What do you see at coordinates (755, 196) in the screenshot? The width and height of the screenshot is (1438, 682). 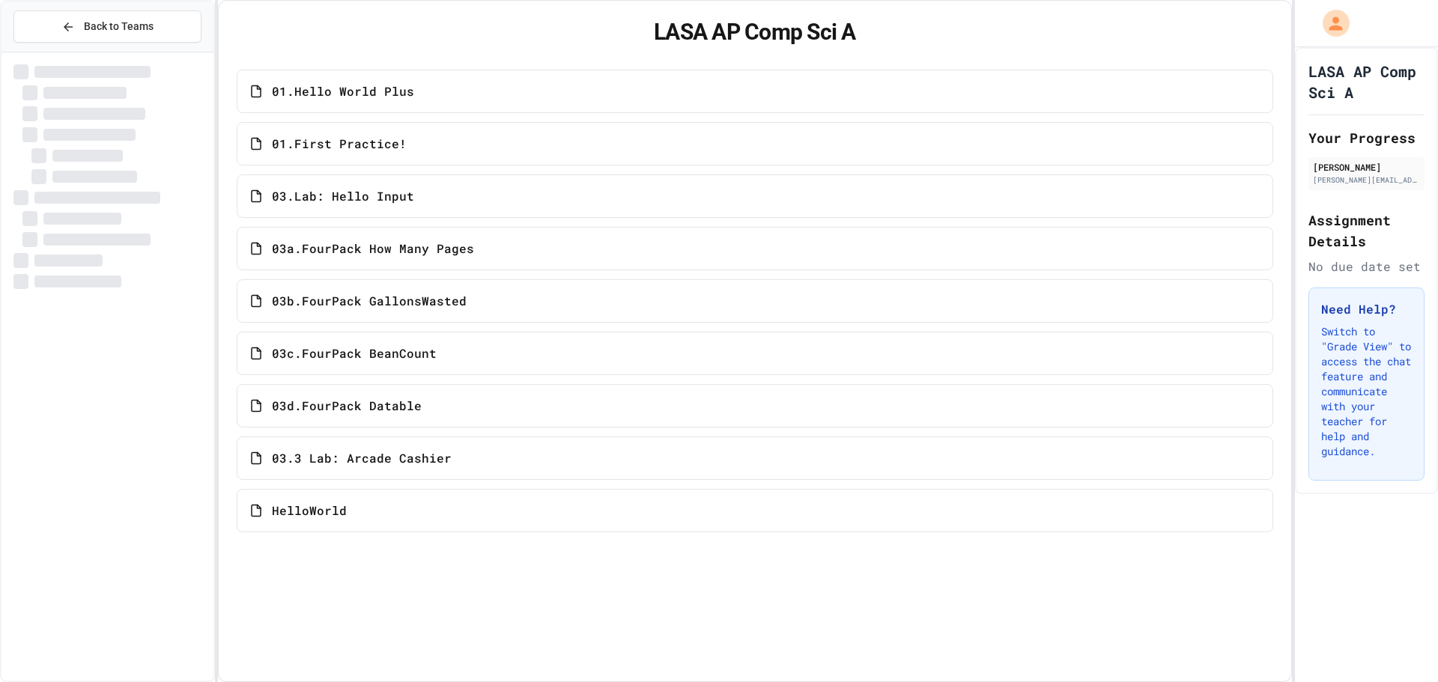 I see `a: 03.Lab: Hello Input` at bounding box center [755, 196].